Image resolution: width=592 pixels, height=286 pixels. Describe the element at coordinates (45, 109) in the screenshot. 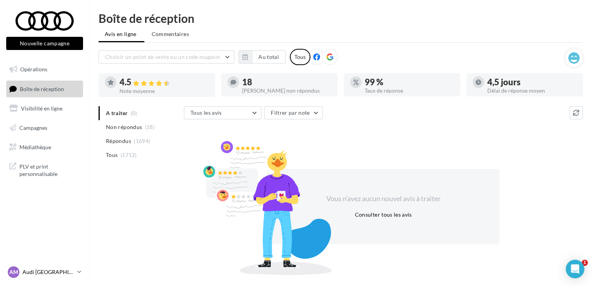

I see `a: Visibilité en ligne` at that location.